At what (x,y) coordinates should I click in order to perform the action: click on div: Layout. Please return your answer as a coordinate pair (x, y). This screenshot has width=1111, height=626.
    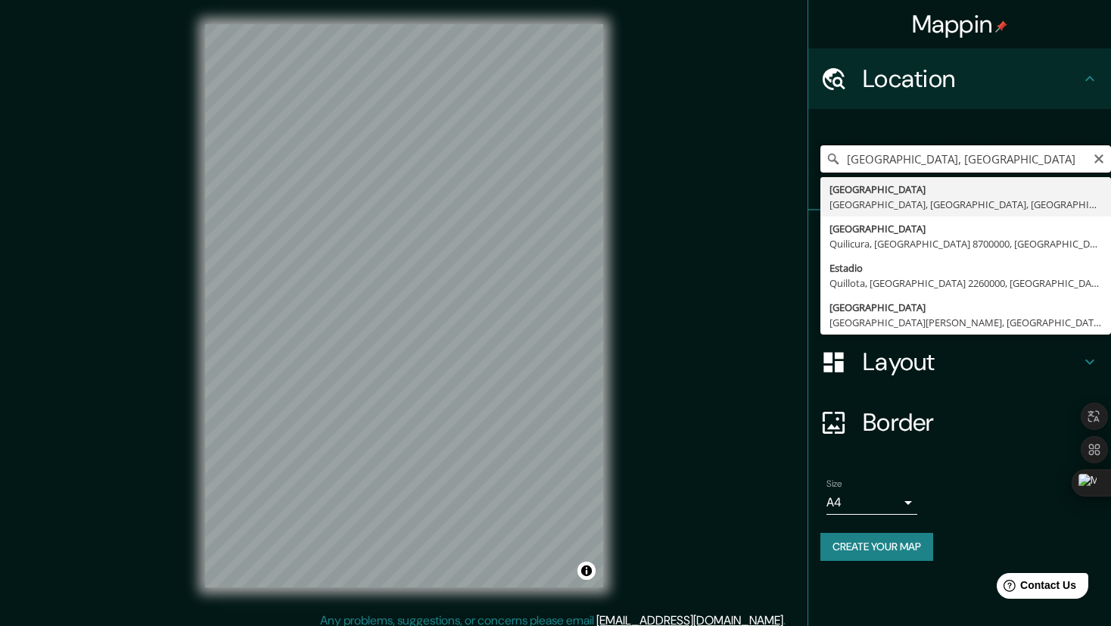
    Looking at the image, I should click on (960, 362).